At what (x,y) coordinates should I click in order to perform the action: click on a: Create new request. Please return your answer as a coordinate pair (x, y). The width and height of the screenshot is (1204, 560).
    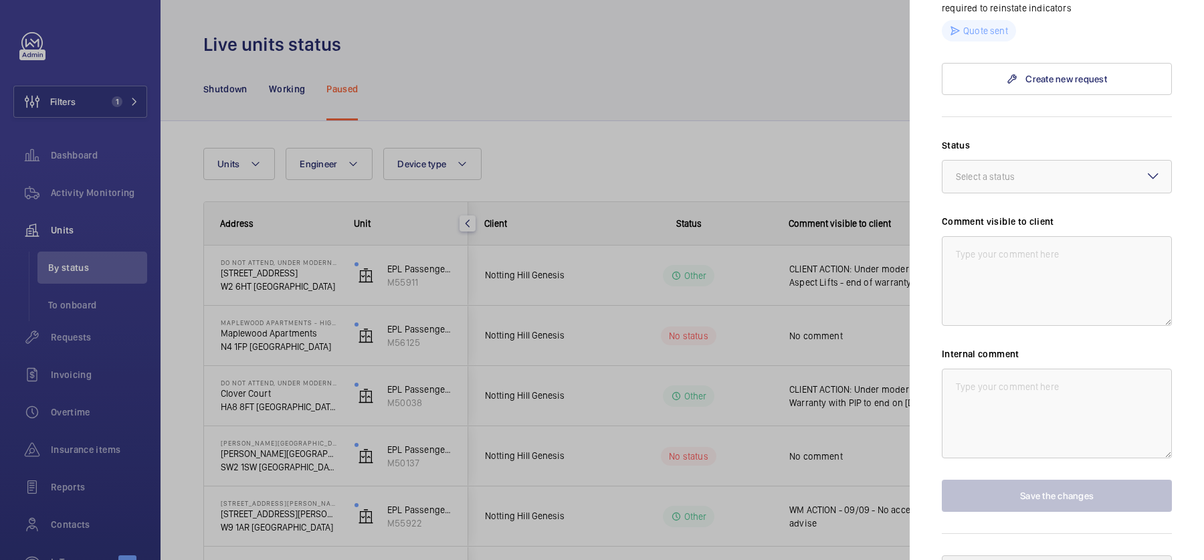
    Looking at the image, I should click on (1057, 79).